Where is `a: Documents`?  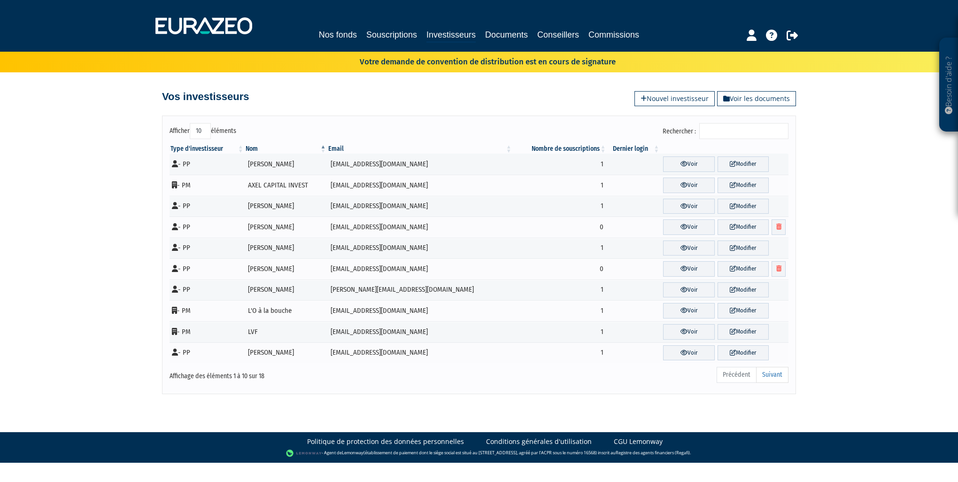 a: Documents is located at coordinates (506, 35).